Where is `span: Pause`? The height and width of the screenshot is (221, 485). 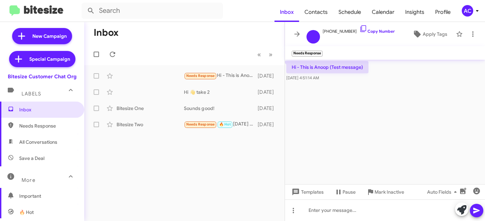 span: Pause is located at coordinates (349, 192).